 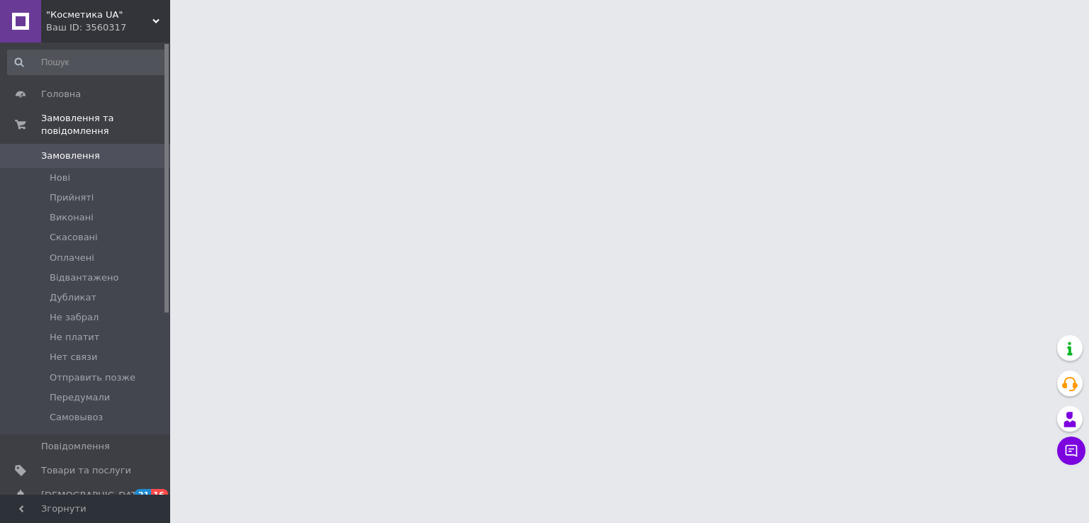 What do you see at coordinates (84, 278) in the screenshot?
I see `span: Відвантажено` at bounding box center [84, 278].